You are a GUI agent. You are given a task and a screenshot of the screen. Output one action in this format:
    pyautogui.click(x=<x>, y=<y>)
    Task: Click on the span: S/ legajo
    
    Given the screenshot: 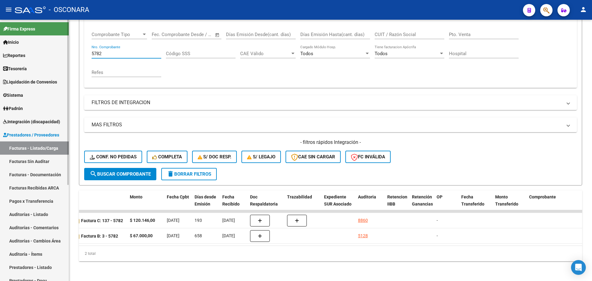 What is the action you would take?
    pyautogui.click(x=261, y=157)
    